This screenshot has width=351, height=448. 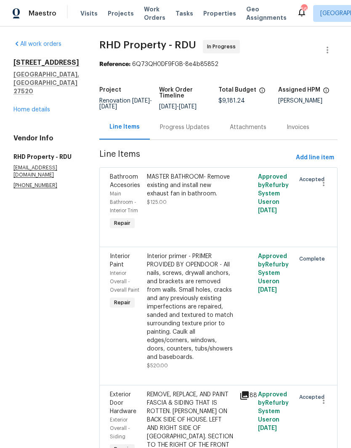 What do you see at coordinates (110, 90) in the screenshot?
I see `h5: Project` at bounding box center [110, 90].